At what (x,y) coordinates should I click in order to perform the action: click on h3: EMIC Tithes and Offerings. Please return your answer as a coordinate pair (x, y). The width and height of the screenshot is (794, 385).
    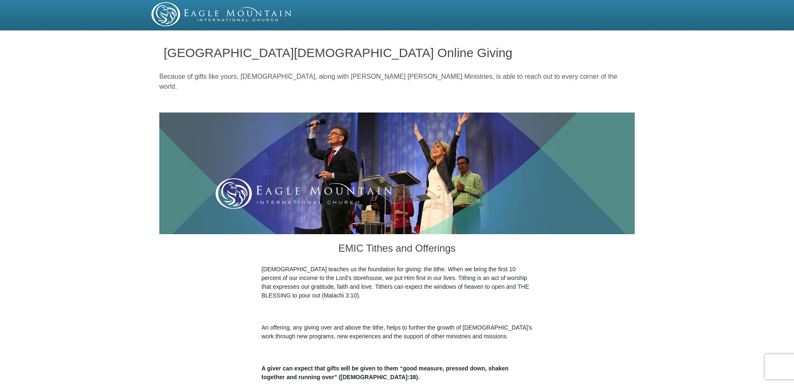
    Looking at the image, I should click on (397, 250).